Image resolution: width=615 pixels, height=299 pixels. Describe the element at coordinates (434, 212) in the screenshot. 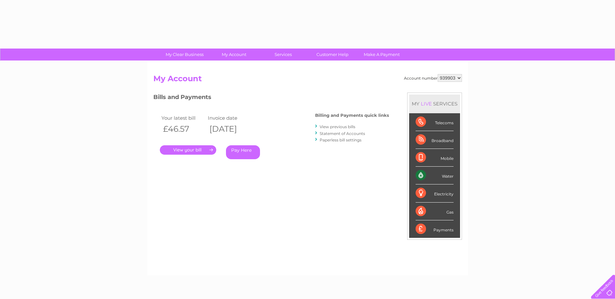

I see `div: Gas` at that location.